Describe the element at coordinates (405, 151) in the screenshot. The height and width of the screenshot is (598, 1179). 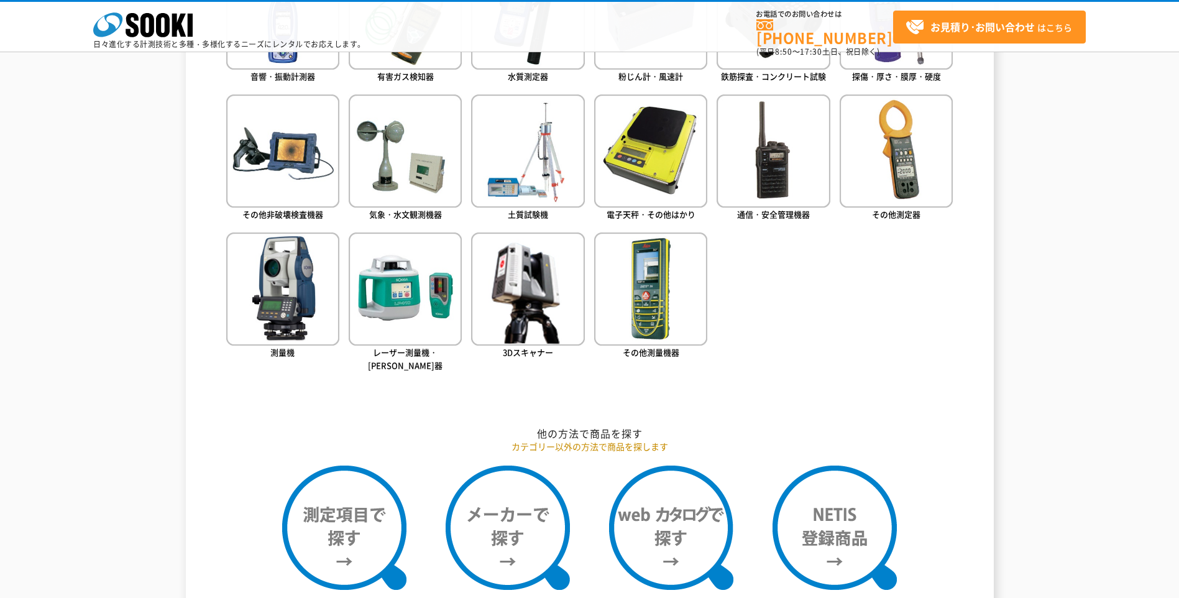
I see `img: 気象・水文観測機器` at that location.